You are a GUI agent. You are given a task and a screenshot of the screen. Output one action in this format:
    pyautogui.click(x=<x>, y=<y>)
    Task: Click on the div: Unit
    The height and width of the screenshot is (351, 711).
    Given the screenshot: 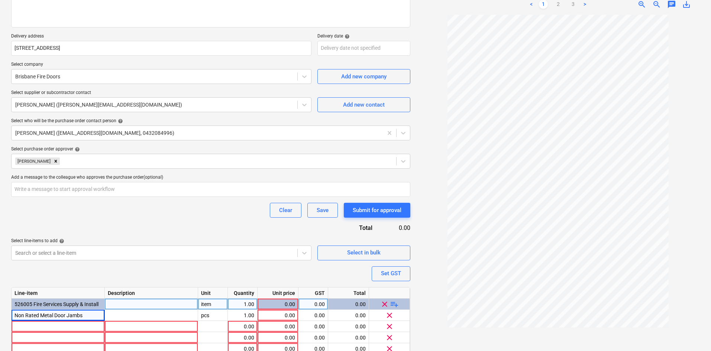 What is the action you would take?
    pyautogui.click(x=213, y=293)
    